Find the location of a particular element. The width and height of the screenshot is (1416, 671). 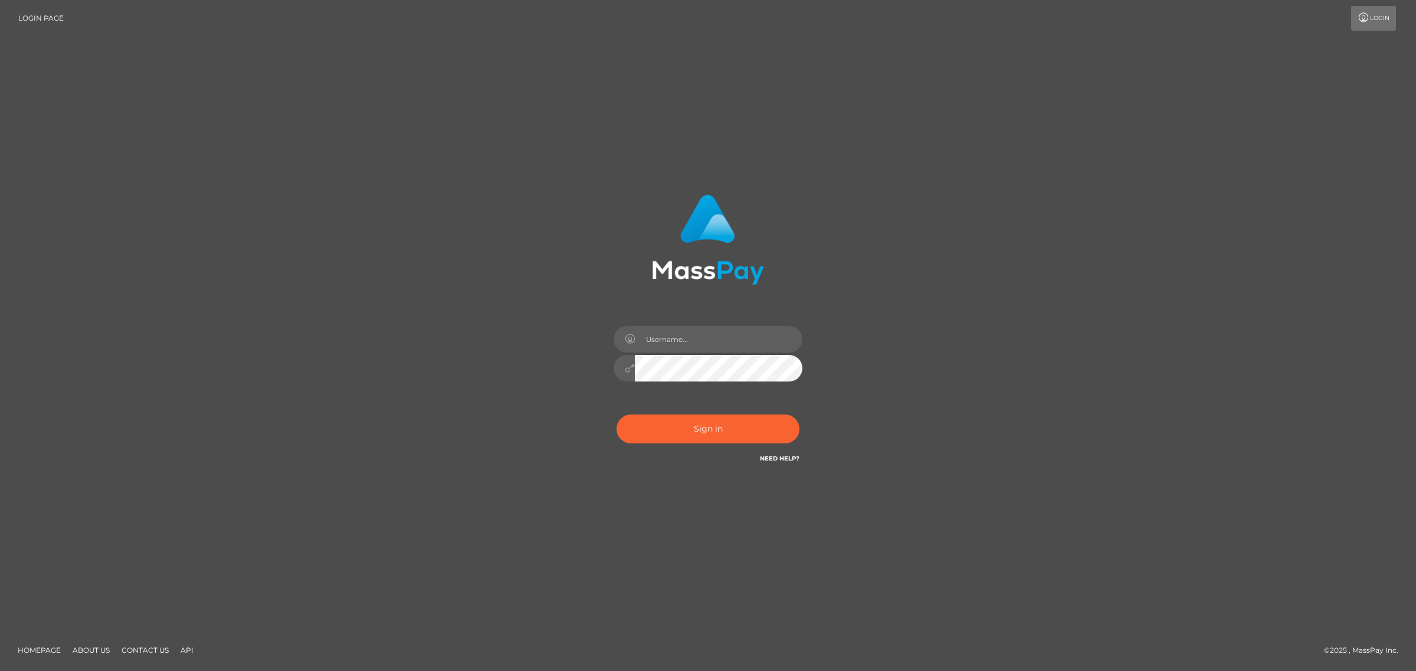

a: Login Page is located at coordinates (41, 18).